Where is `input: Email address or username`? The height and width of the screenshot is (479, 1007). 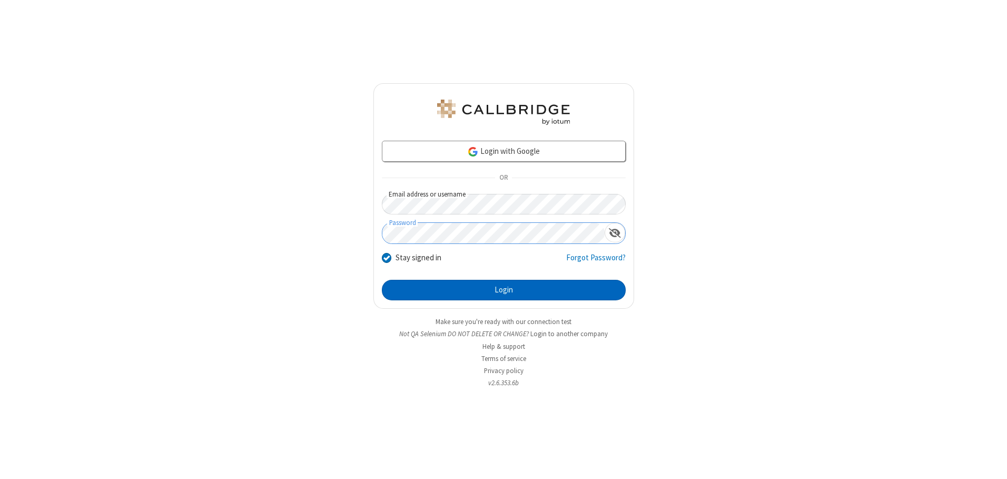 input: Email address or username is located at coordinates (504, 204).